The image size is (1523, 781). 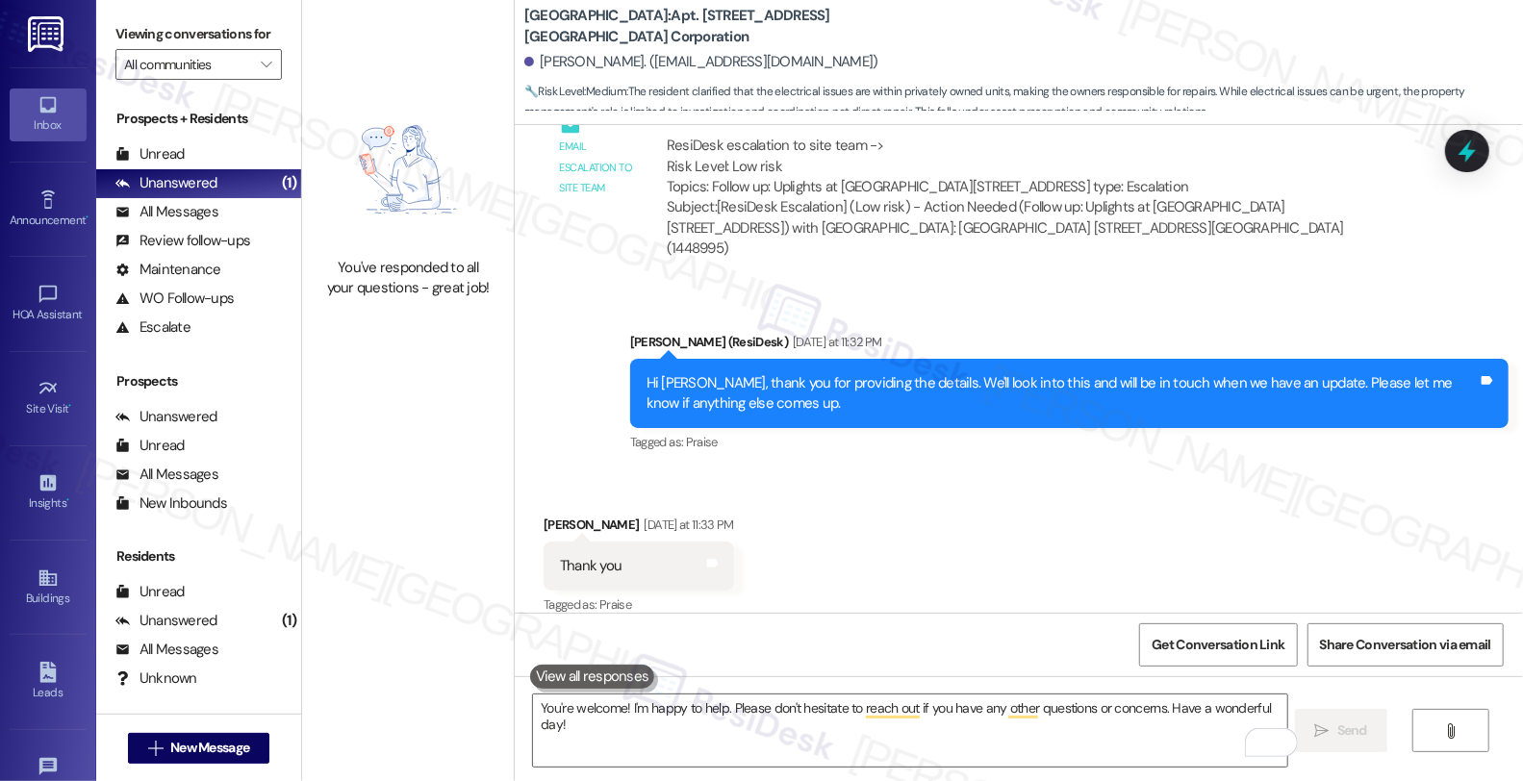 I want to click on div: WO Follow-ups, so click(x=174, y=298).